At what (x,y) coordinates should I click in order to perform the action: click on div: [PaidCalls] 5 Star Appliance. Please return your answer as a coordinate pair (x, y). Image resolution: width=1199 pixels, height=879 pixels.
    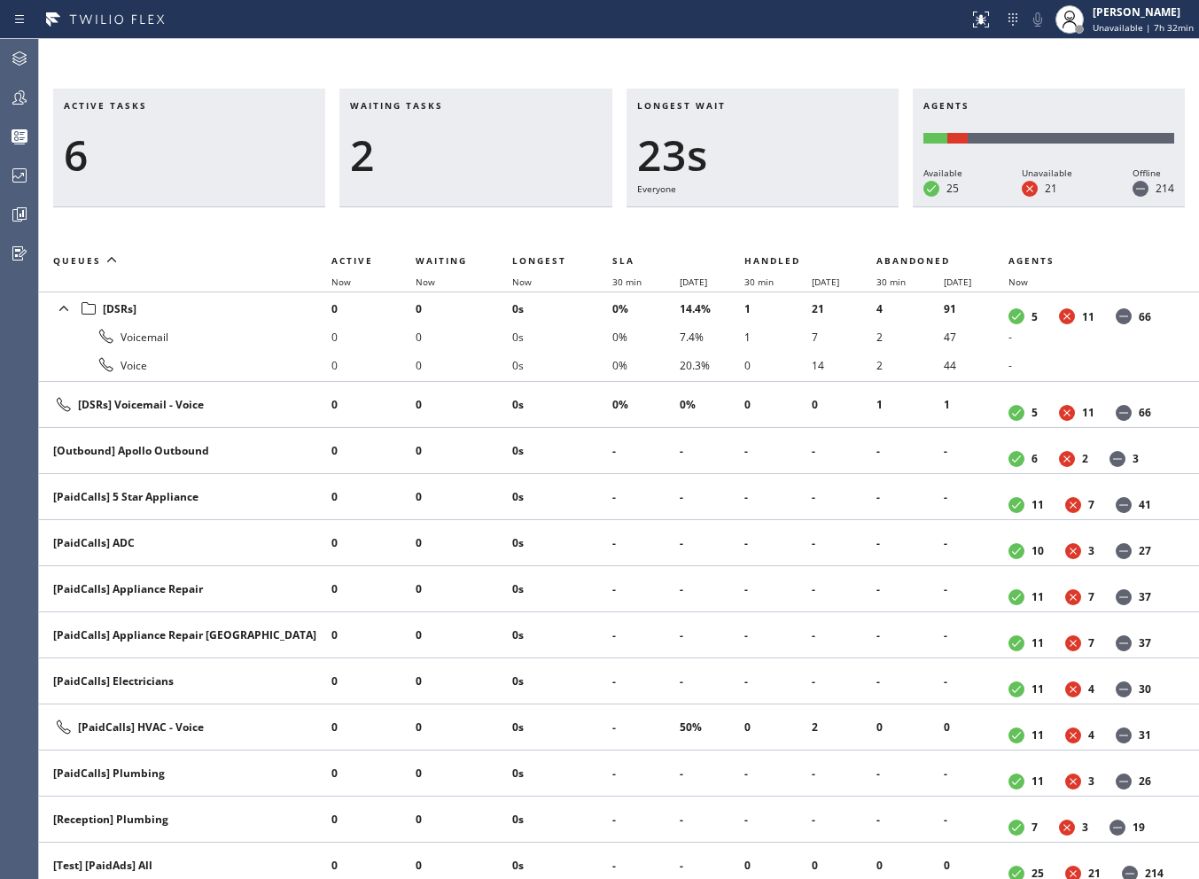
    Looking at the image, I should click on (185, 496).